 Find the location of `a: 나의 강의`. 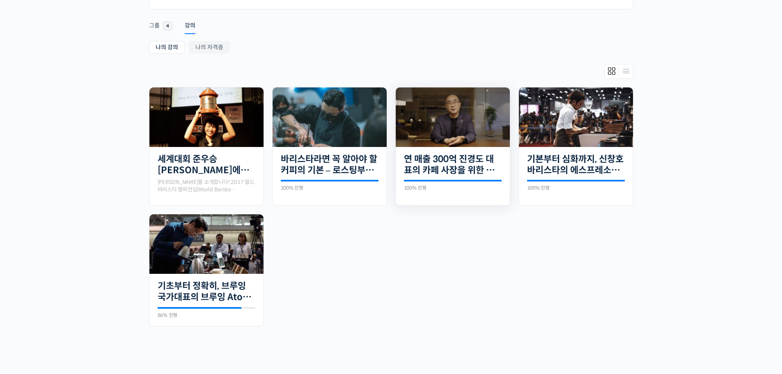

a: 나의 강의 is located at coordinates (167, 47).